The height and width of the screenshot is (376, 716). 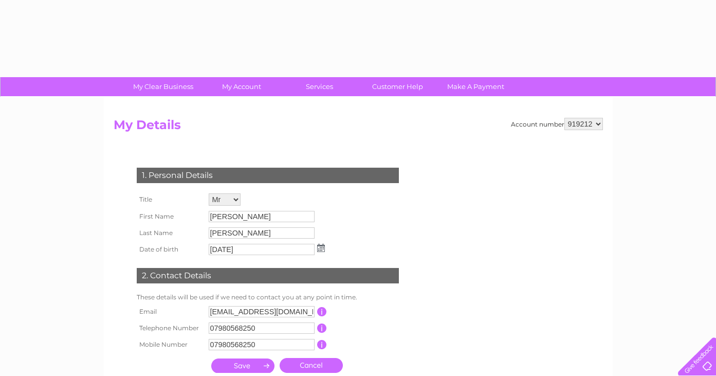 What do you see at coordinates (358, 128) in the screenshot?
I see `h2: My Details` at bounding box center [358, 128].